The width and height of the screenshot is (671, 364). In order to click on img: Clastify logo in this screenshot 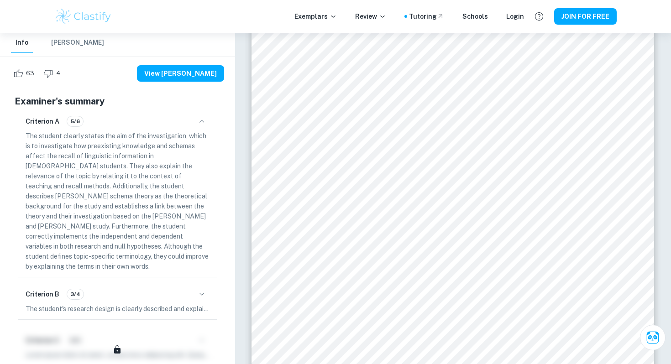, I will do `click(83, 16)`.